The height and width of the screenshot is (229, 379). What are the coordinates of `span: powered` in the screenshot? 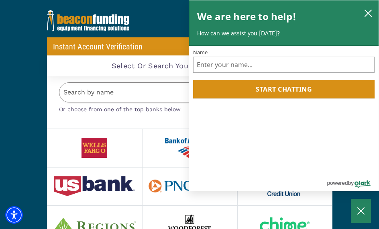 It's located at (337, 182).